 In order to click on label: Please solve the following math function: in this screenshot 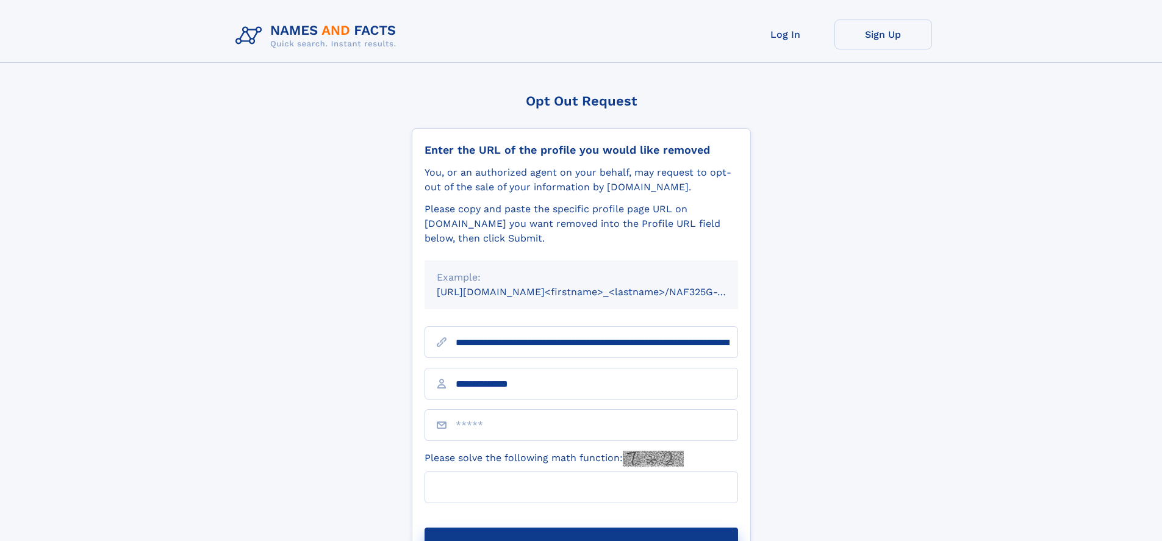, I will do `click(554, 459)`.